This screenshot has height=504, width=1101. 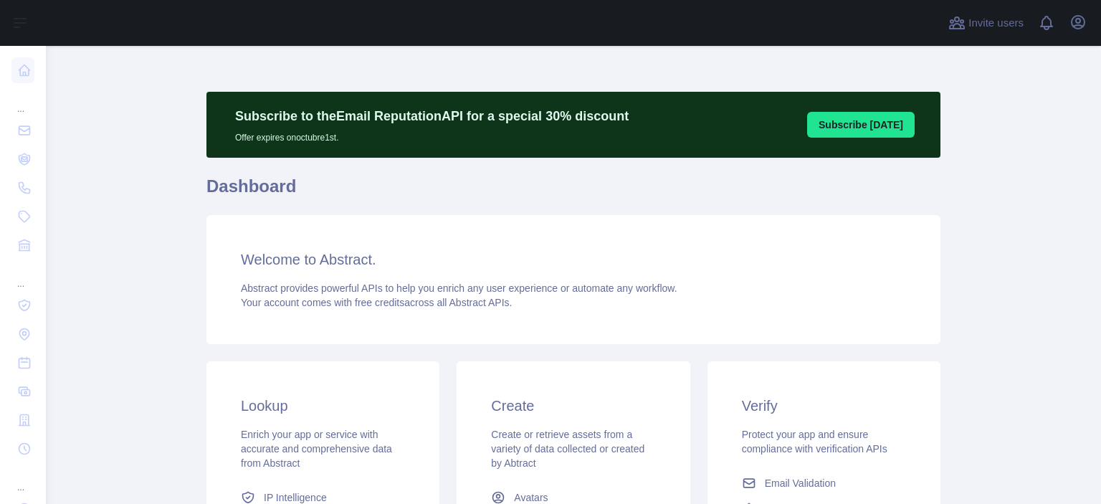 What do you see at coordinates (824, 406) in the screenshot?
I see `h3: Verify` at bounding box center [824, 406].